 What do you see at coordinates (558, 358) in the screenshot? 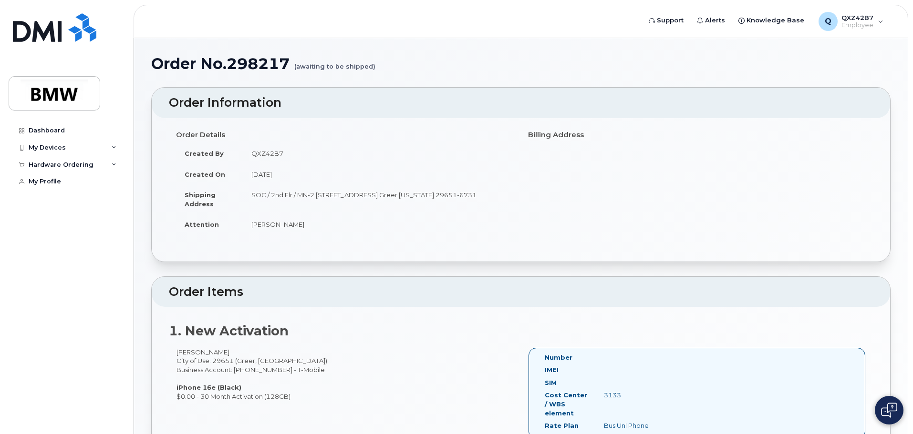
I see `label: Number` at bounding box center [558, 358].